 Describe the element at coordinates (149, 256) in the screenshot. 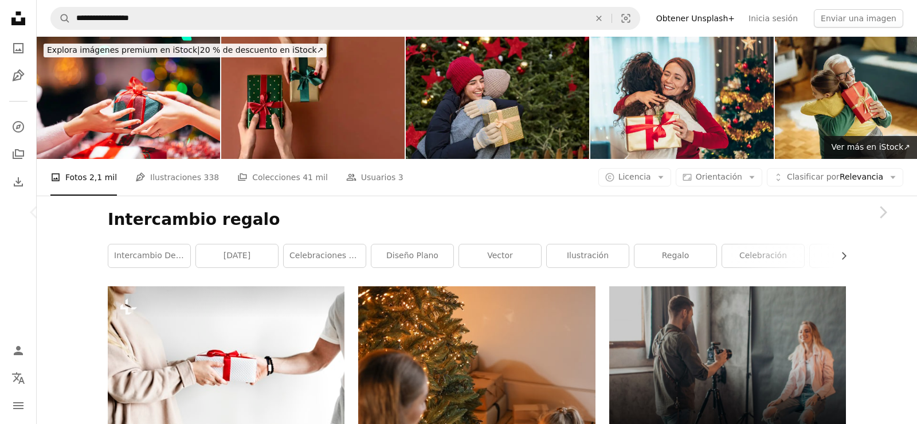

I see `a: Intercambio de regalo` at that location.